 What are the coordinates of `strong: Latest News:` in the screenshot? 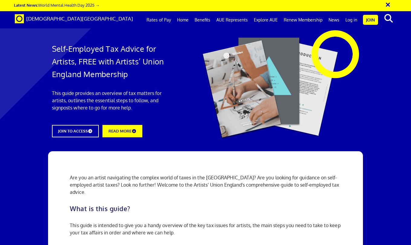 It's located at (26, 5).